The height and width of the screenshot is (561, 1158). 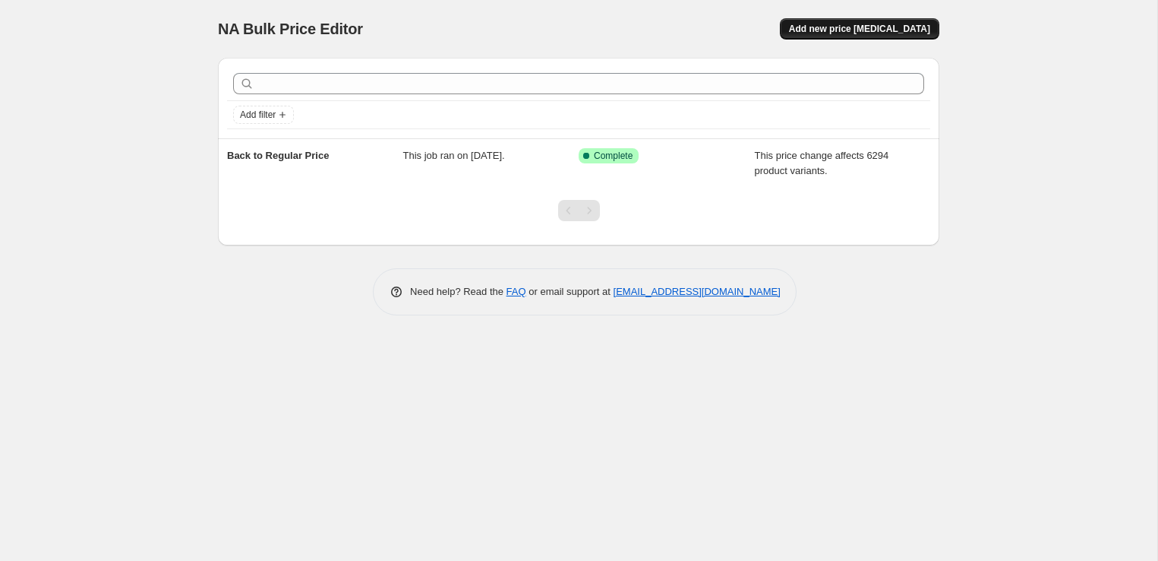 What do you see at coordinates (290, 29) in the screenshot?
I see `span: NA Bulk Price Editor` at bounding box center [290, 29].